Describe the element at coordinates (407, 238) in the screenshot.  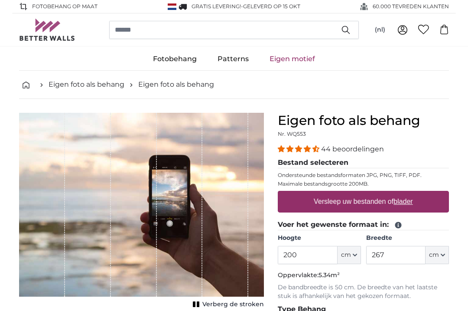
I see `label: Breedte` at that location.